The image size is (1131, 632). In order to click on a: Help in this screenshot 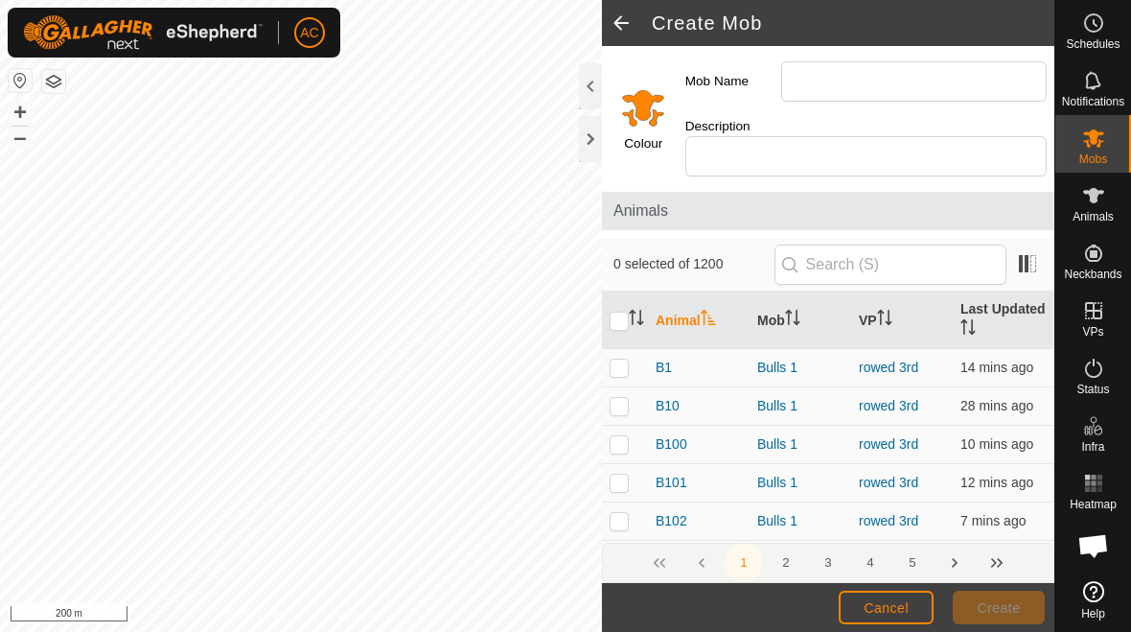, I will do `click(1093, 600)`.